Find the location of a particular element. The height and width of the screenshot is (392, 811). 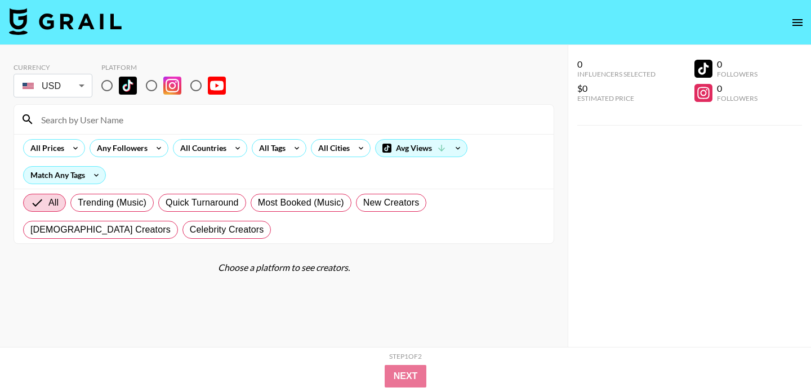

div: Match Any Tags is located at coordinates (64, 175).